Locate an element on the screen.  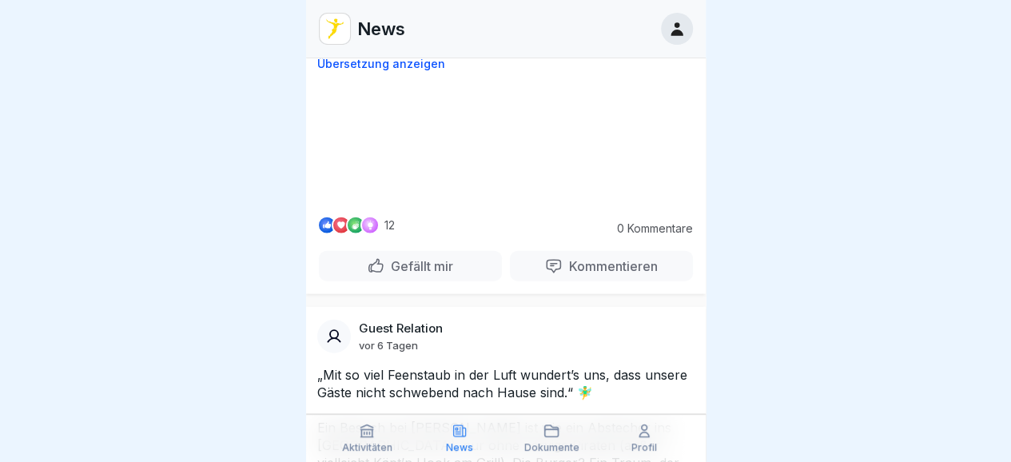
p: Kommentieren is located at coordinates (610, 266).